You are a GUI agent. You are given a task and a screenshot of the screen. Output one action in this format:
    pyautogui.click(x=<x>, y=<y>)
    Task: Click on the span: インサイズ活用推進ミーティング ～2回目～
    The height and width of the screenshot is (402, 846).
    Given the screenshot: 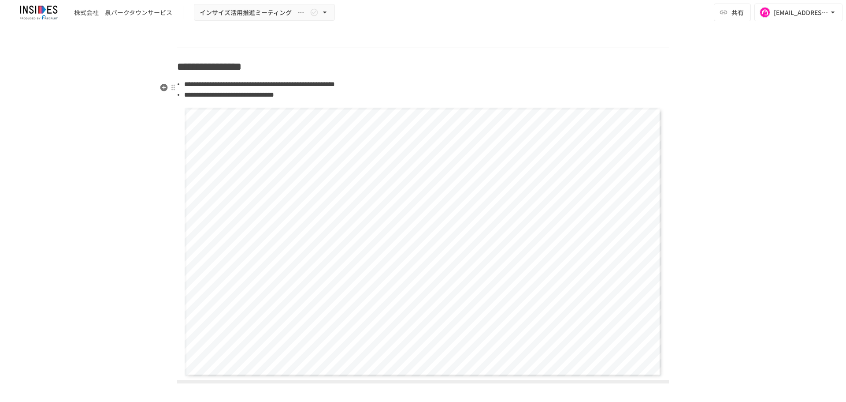 What is the action you would take?
    pyautogui.click(x=254, y=12)
    